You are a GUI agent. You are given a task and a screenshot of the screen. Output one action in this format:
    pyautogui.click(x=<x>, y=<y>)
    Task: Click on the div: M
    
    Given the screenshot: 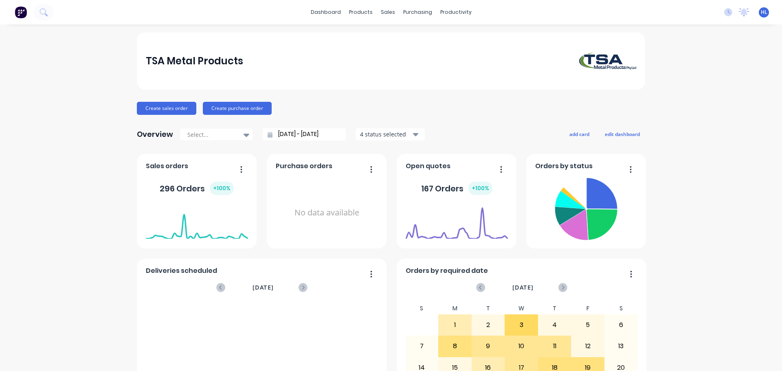 What is the action you would take?
    pyautogui.click(x=455, y=308)
    